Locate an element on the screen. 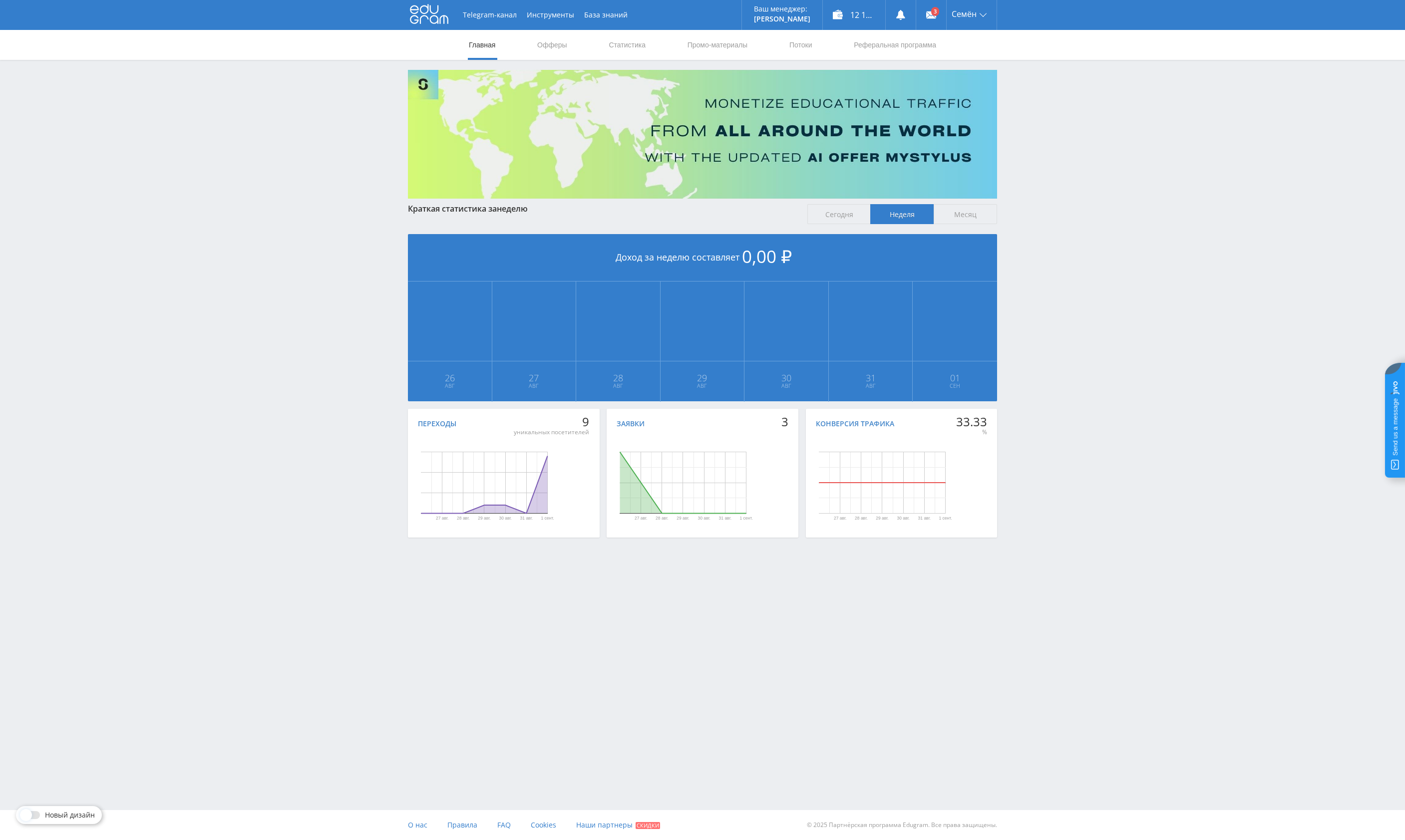 The width and height of the screenshot is (1405, 840). div: Краткая статистика за is located at coordinates (603, 209).